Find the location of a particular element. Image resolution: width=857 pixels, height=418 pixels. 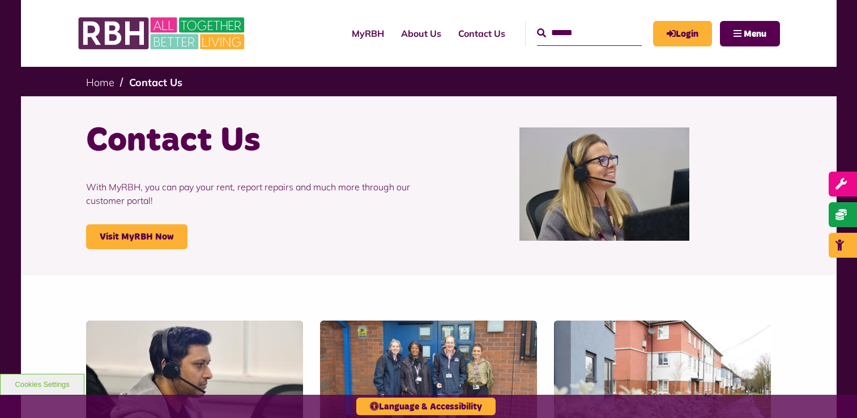

a: About Us is located at coordinates (421, 33).